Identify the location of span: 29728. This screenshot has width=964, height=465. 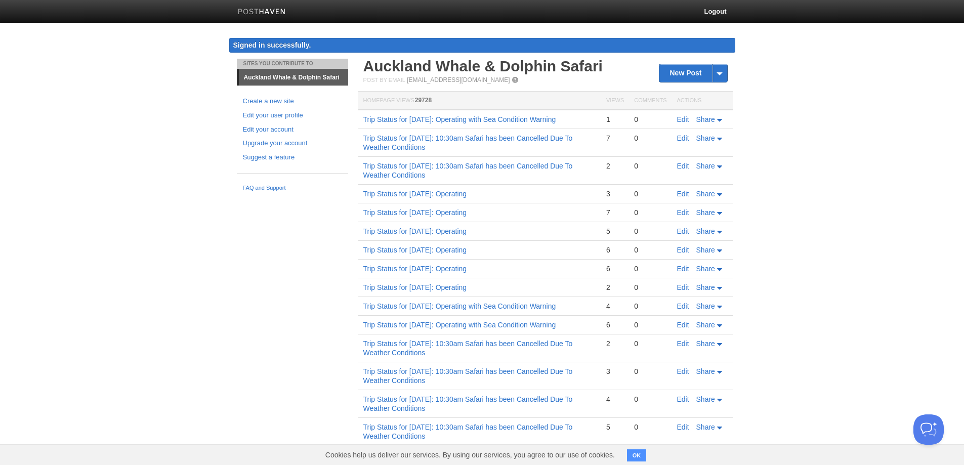
(423, 100).